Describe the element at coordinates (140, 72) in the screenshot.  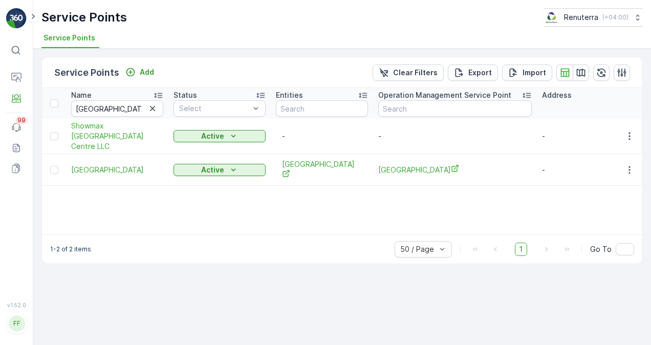
I see `button: Add` at that location.